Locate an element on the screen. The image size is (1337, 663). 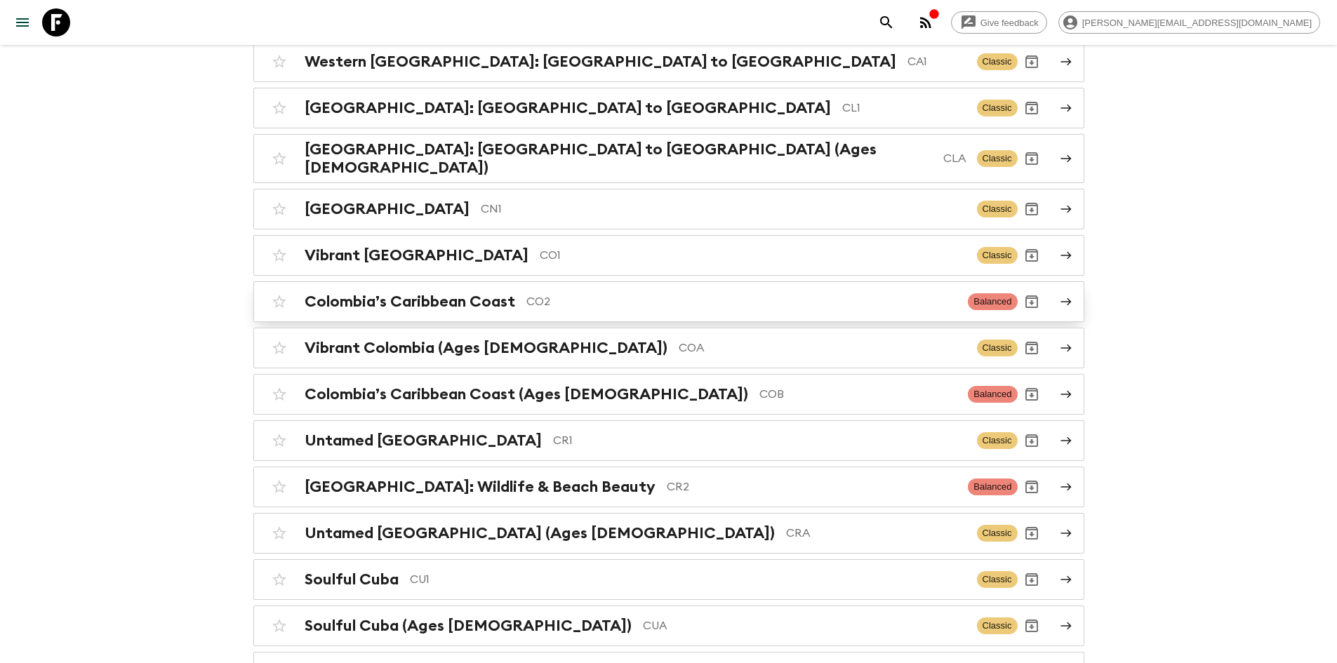
p: COB is located at coordinates (858, 394).